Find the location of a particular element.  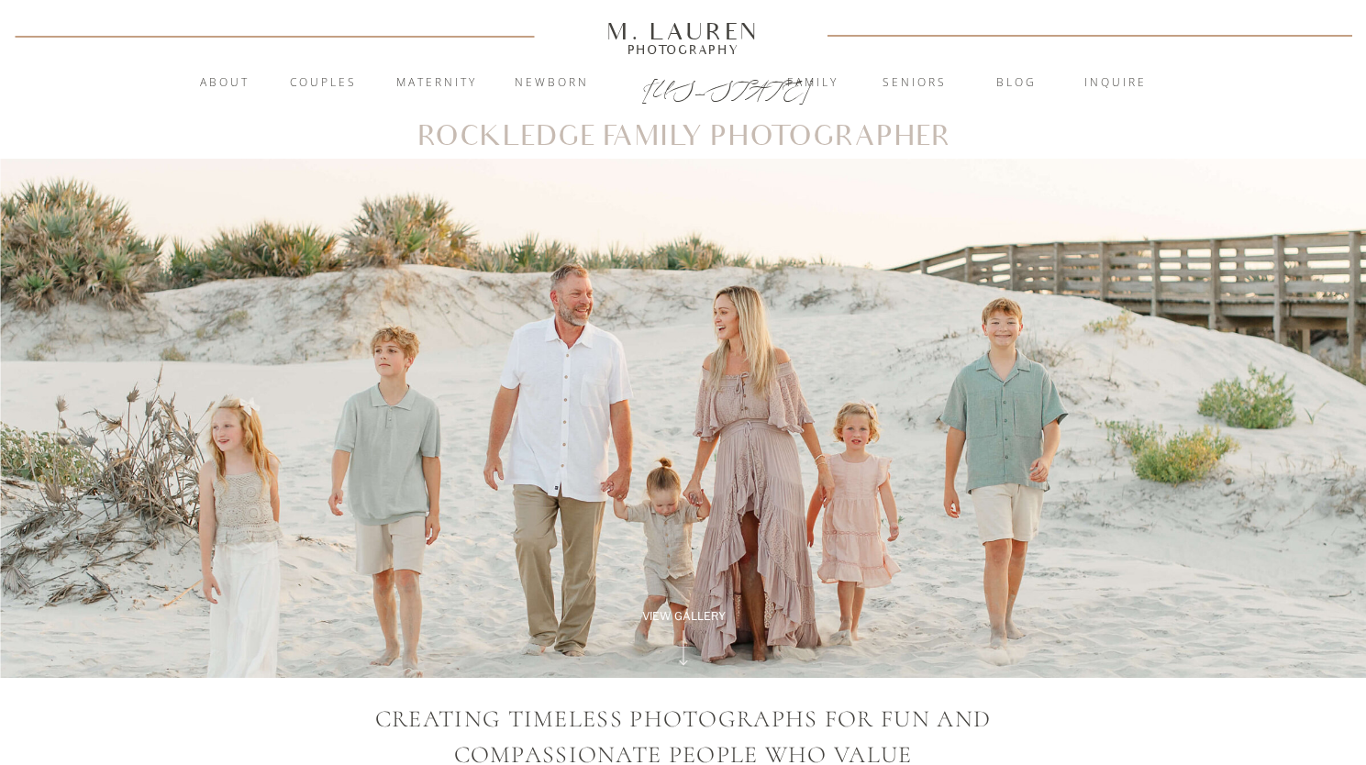

nav: Newborn is located at coordinates (552, 84).